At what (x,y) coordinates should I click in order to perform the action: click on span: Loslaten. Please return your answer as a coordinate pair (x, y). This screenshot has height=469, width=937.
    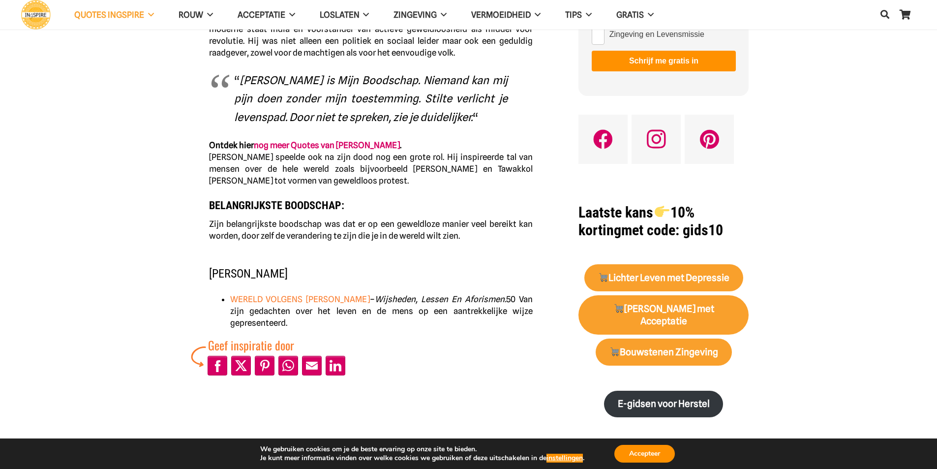
    Looking at the image, I should click on (339, 15).